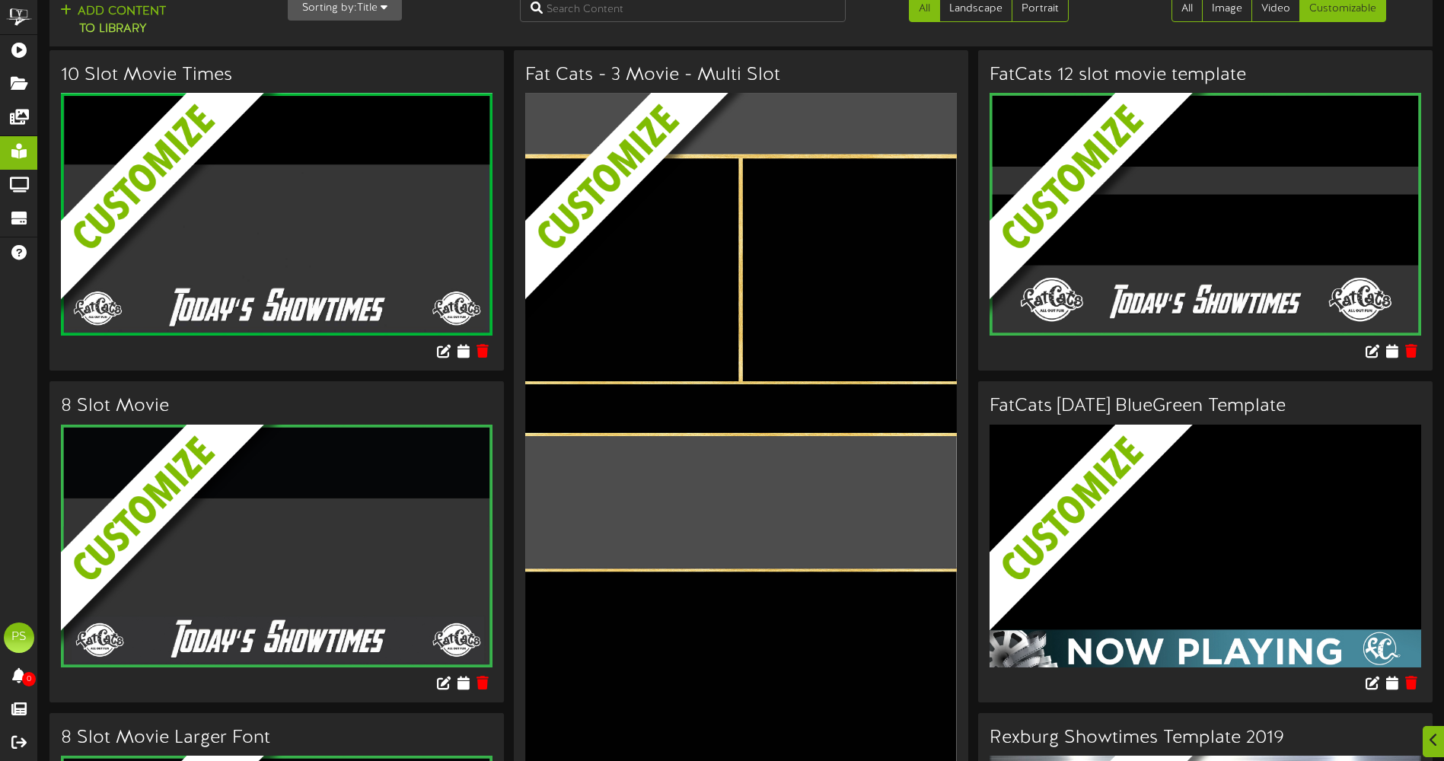  Describe the element at coordinates (740, 75) in the screenshot. I see `h3: Fat Cats - 3 Movie - Multi Slot` at that location.